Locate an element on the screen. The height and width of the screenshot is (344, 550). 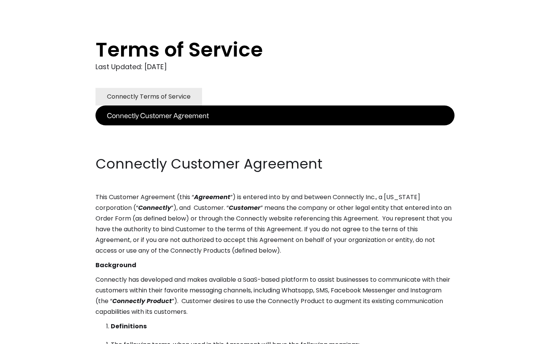
p: Connectly has developed and makes available a SaaS-based platform to assist businesses to communi... is located at coordinates (275, 296).